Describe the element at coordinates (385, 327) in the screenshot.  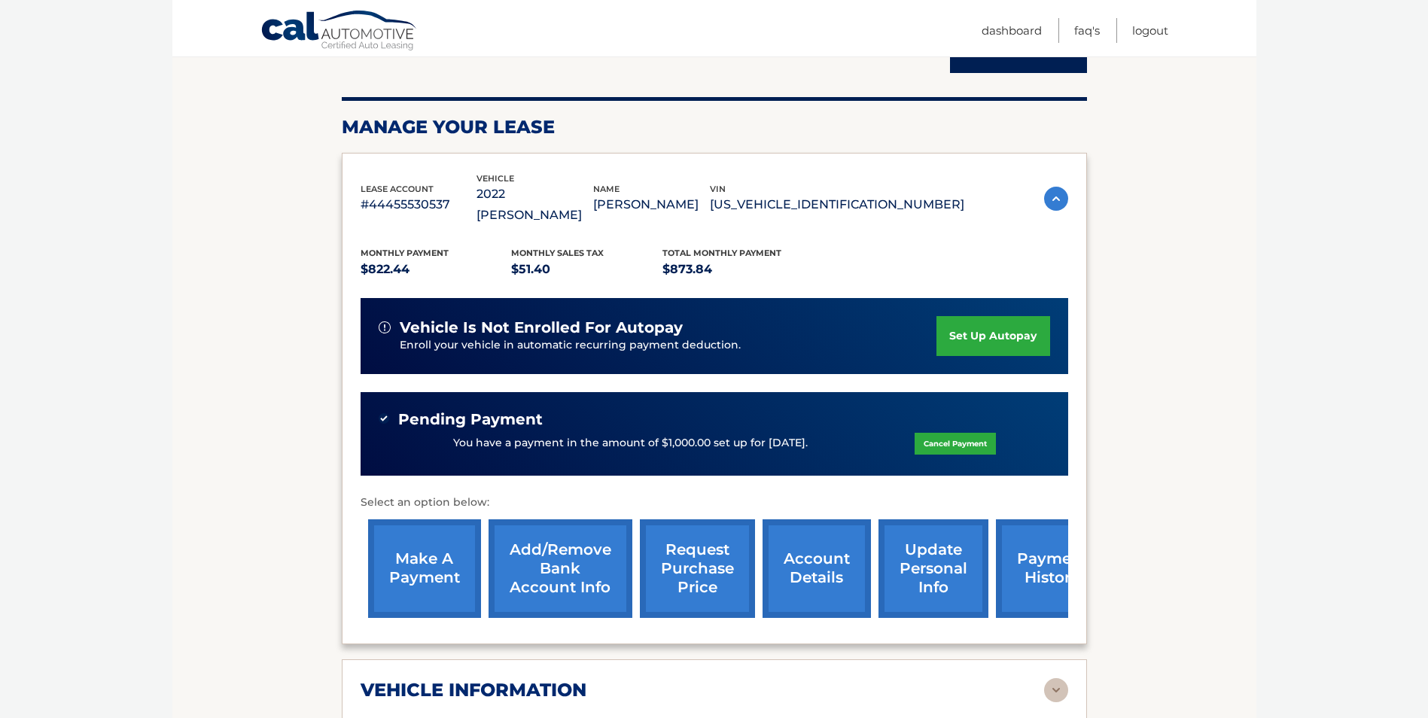
I see `img: alert-white.svg` at that location.